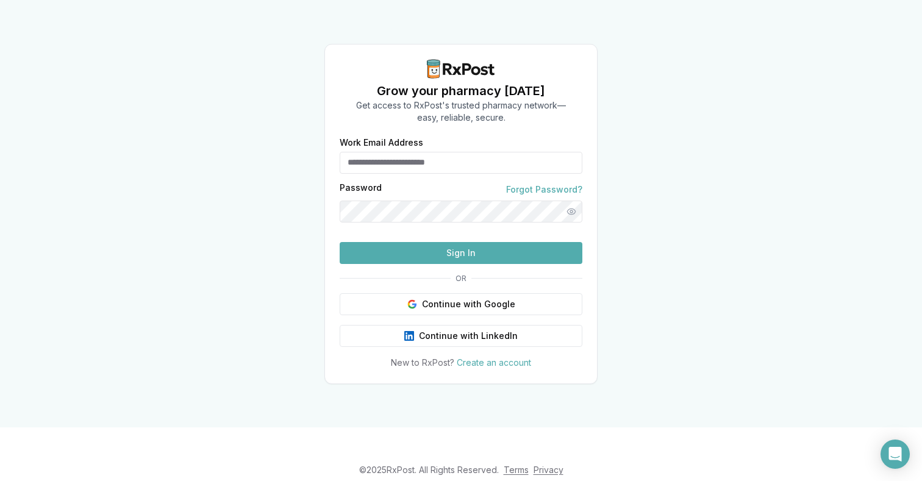 The width and height of the screenshot is (922, 481). Describe the element at coordinates (412, 304) in the screenshot. I see `img: Google` at that location.